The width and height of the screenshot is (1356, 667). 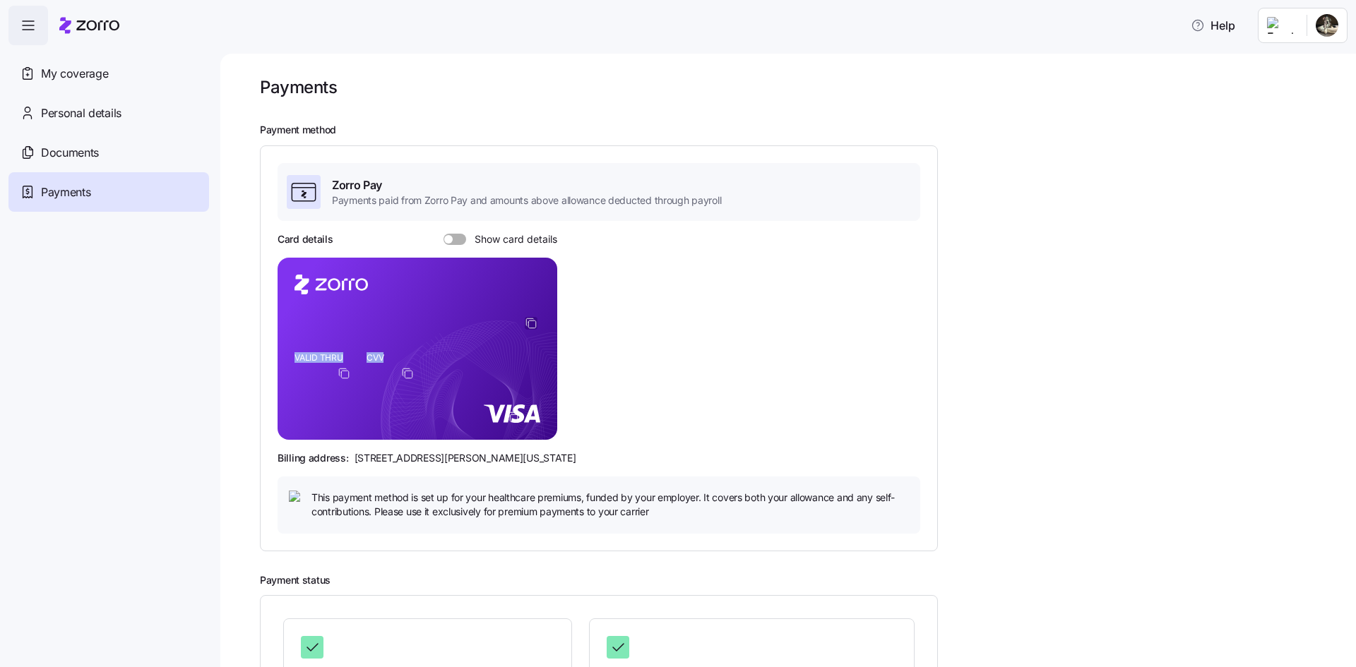 What do you see at coordinates (1327, 25) in the screenshot?
I see `img: c3fe2c41-1993-47af-9768-8ce2f2942b25-1757363521959.png` at bounding box center [1327, 25].